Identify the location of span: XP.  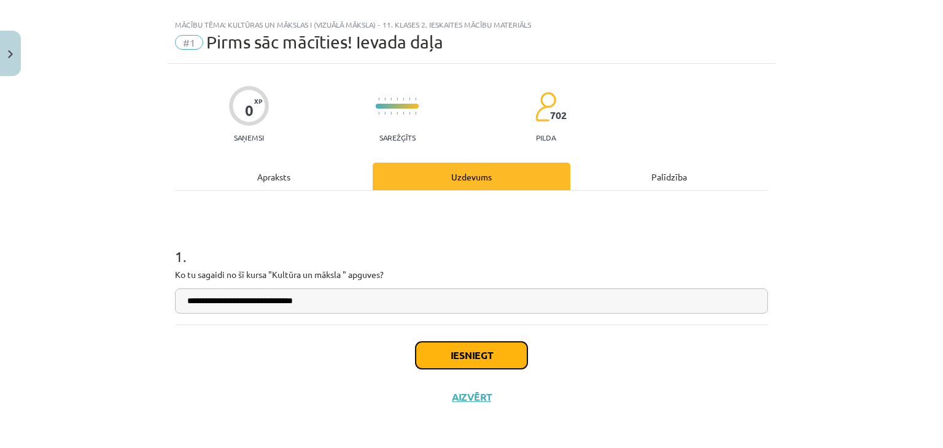
(258, 101).